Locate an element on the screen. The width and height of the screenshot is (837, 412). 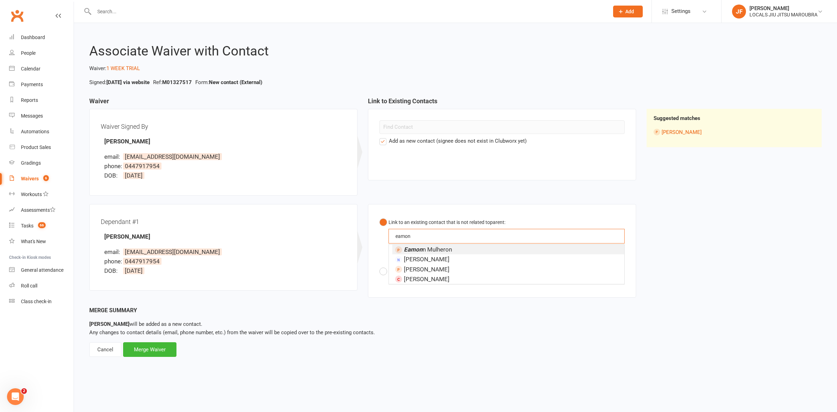
div: Roll call is located at coordinates (29, 286).